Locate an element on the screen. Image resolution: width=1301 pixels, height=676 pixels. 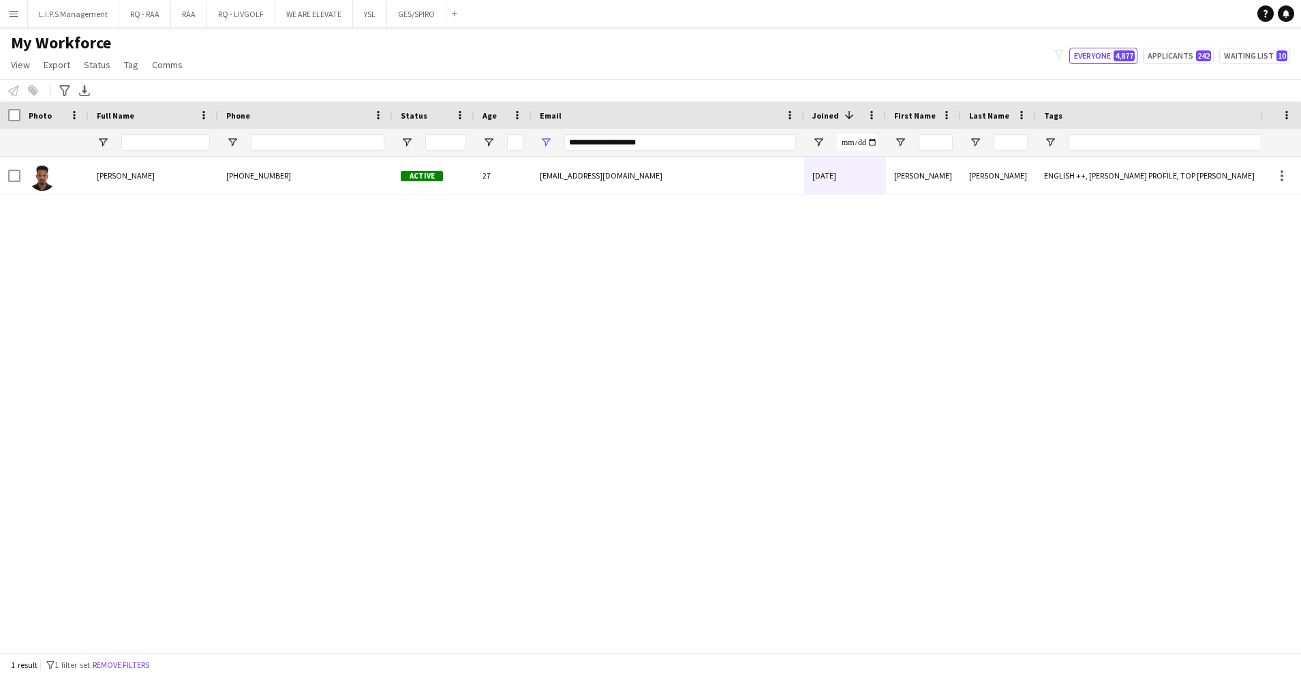
span: Age is located at coordinates (489, 115).